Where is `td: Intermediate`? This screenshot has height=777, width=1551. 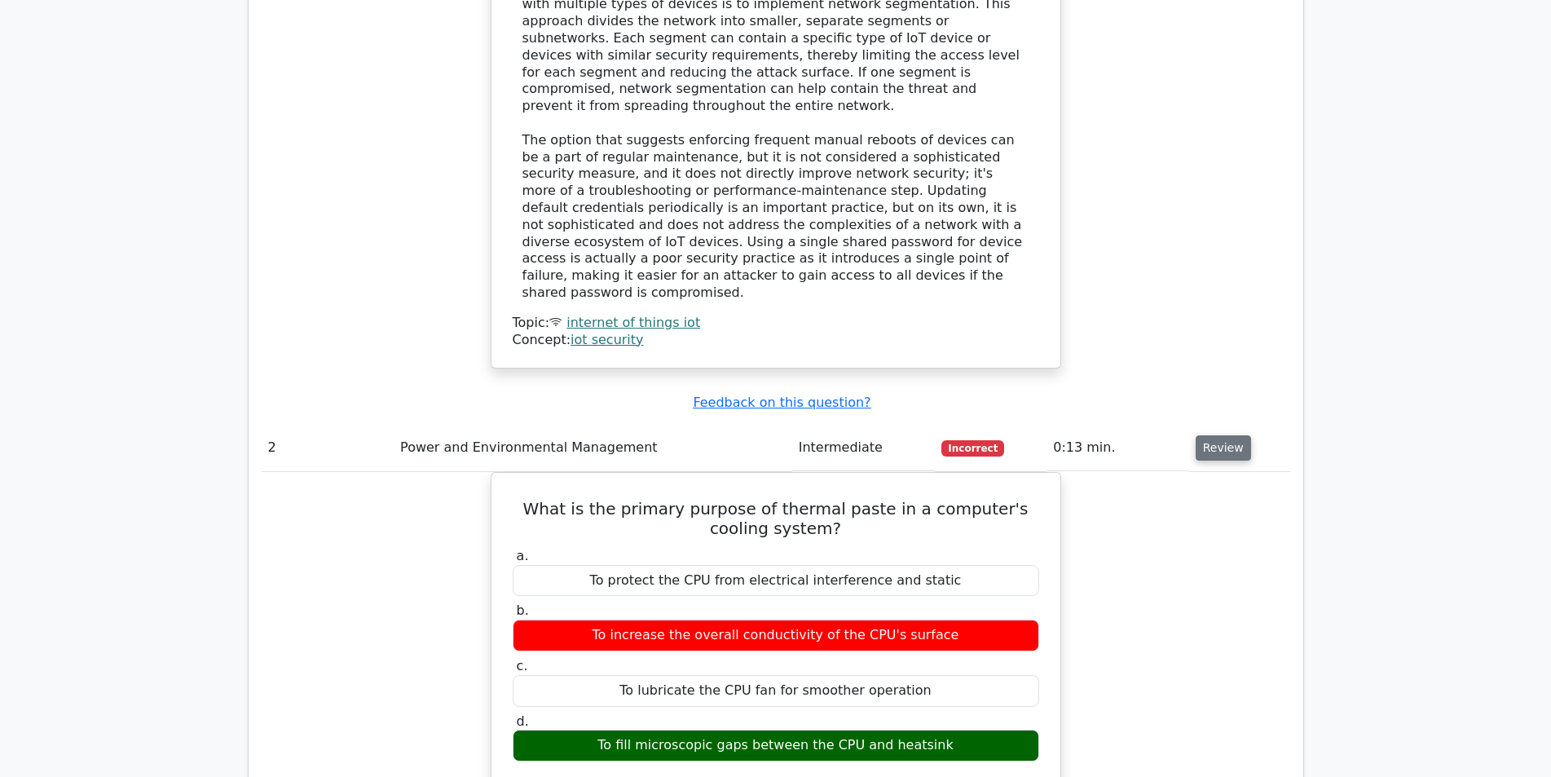 td: Intermediate is located at coordinates (864, 448).